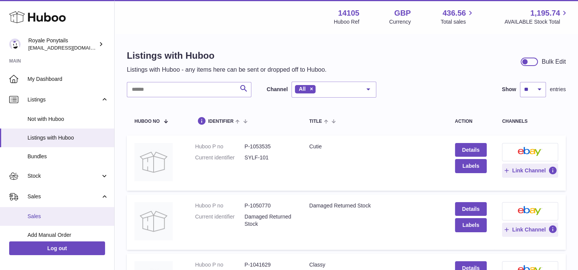  Describe the element at coordinates (374, 265) in the screenshot. I see `div: Classy` at that location.